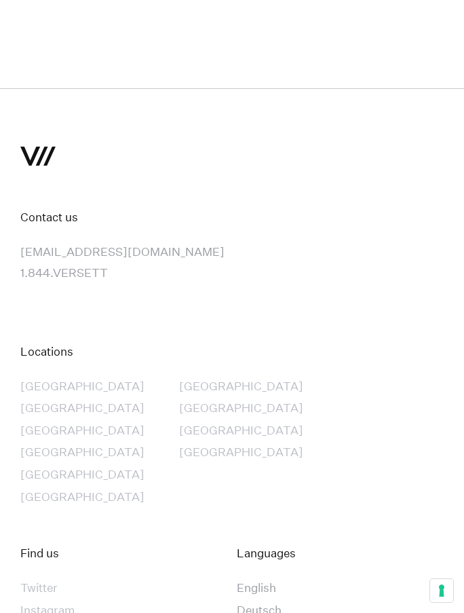 The height and width of the screenshot is (613, 464). Describe the element at coordinates (232, 351) in the screenshot. I see `div: Locations` at that location.